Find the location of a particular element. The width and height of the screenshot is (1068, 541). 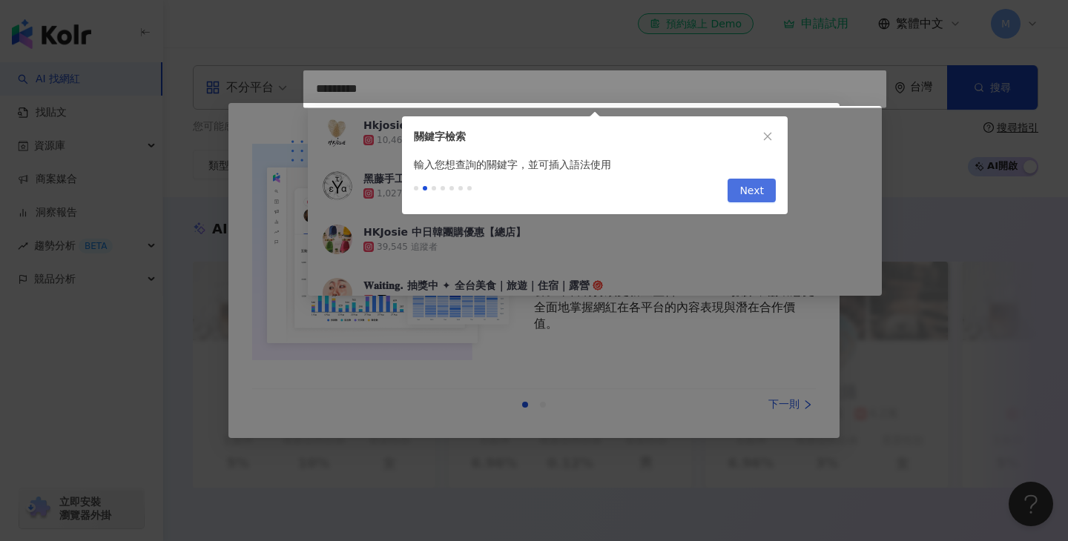

button: close is located at coordinates (767, 136).